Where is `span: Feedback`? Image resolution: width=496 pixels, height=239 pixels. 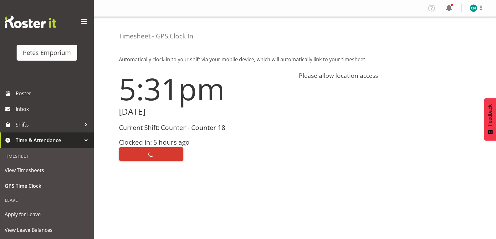 span: Feedback is located at coordinates (490, 115).